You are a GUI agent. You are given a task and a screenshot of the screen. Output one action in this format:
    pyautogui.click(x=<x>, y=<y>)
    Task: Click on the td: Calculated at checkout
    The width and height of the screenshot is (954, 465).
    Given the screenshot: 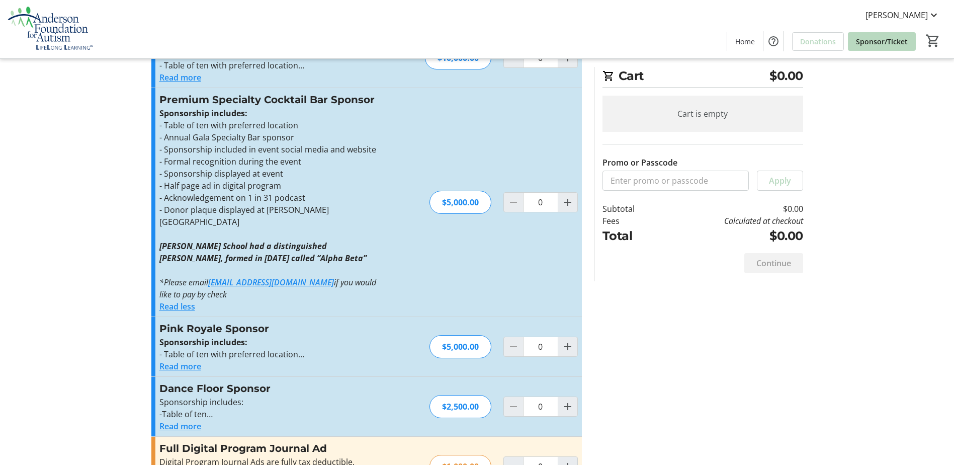 What is the action you would take?
    pyautogui.click(x=732, y=221)
    